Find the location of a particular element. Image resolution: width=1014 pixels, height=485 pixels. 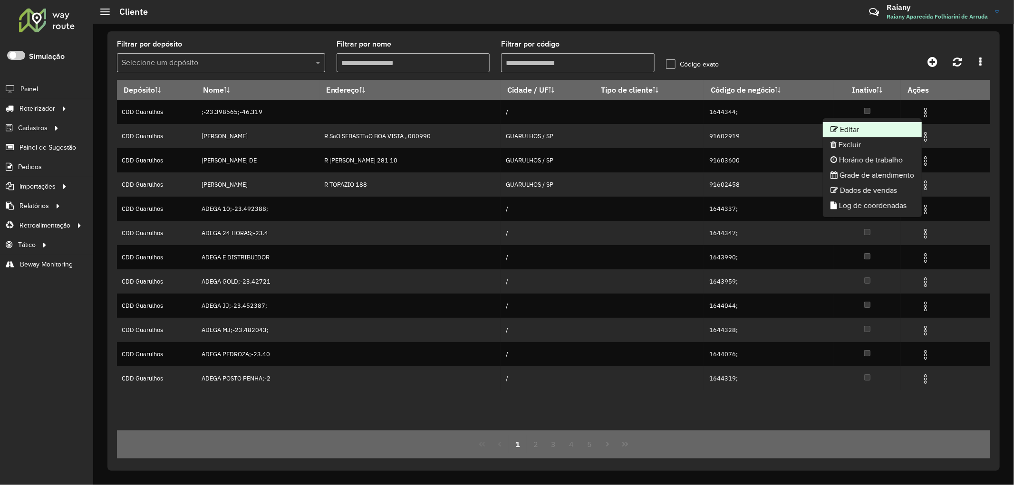

a: Contato Rápido is located at coordinates (873, 12).